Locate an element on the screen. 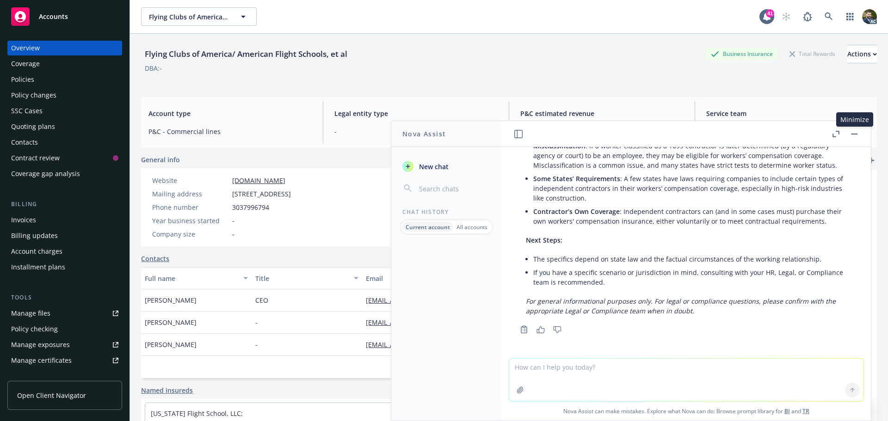  div: Policies is located at coordinates (23, 80).